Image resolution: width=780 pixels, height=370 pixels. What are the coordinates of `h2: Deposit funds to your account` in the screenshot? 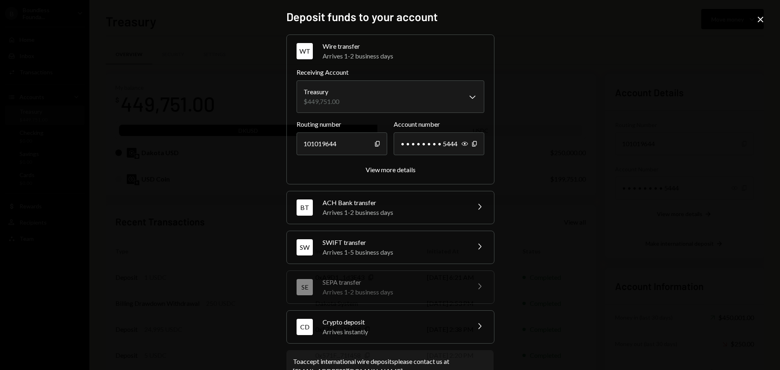 It's located at (390, 17).